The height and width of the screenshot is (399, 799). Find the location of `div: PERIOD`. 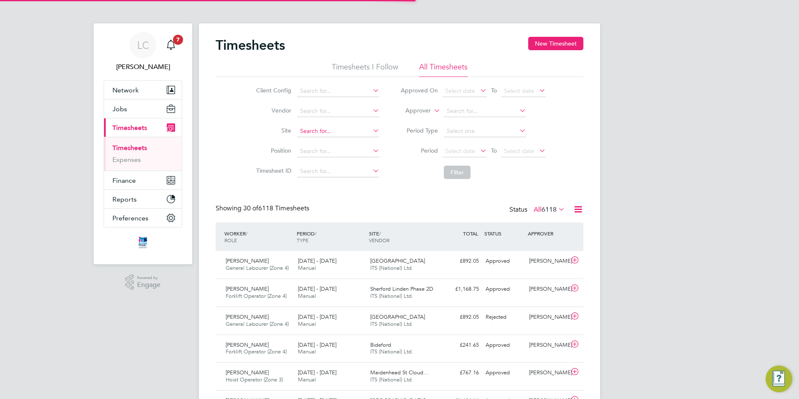

div: PERIOD is located at coordinates (330, 236).